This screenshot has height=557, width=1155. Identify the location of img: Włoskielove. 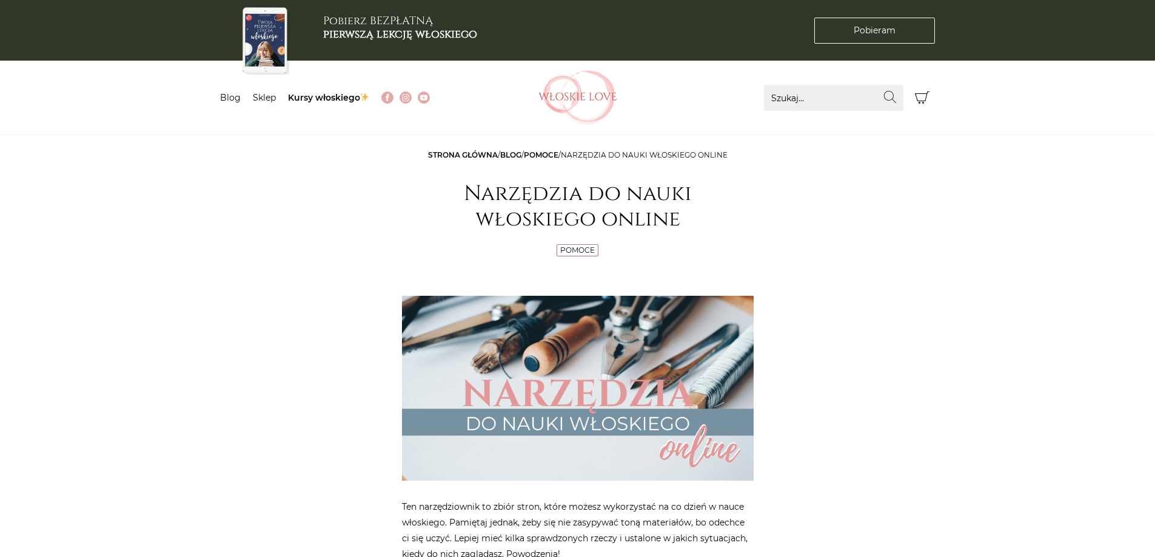
(578, 98).